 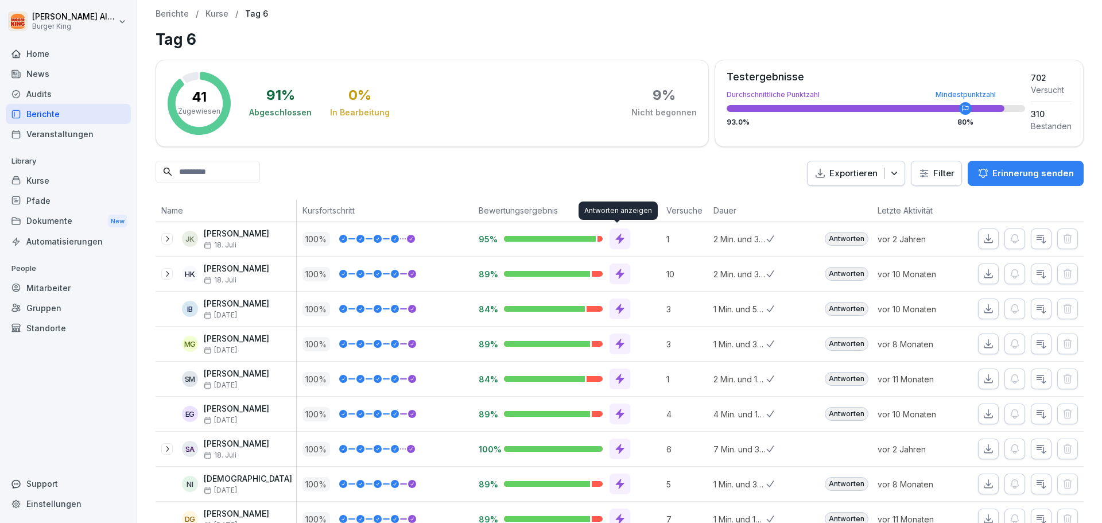 I want to click on p: Erinnerung senden, so click(x=1033, y=173).